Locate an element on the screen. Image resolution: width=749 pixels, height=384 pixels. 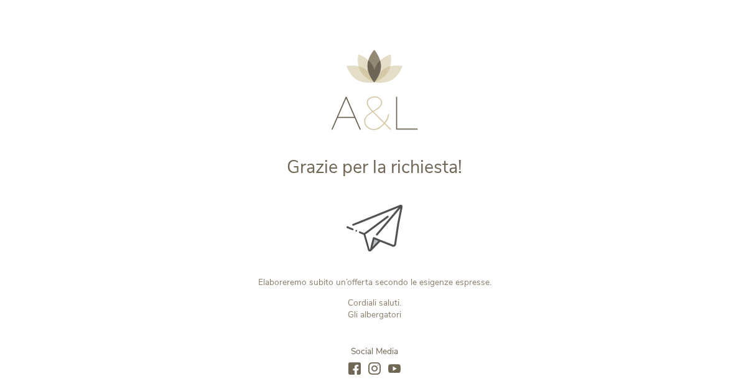
span: Social Media is located at coordinates (374, 351).